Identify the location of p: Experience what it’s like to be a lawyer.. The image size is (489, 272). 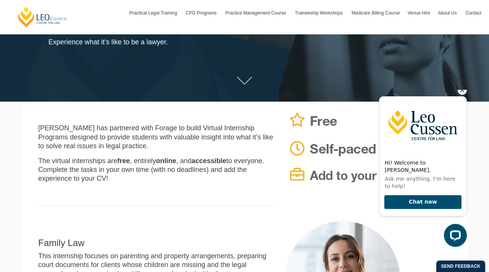
(186, 42).